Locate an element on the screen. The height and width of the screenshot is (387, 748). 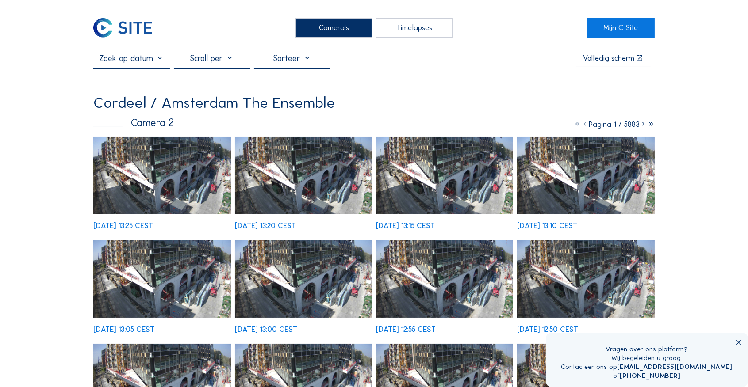
div: Camera's is located at coordinates (333, 28).